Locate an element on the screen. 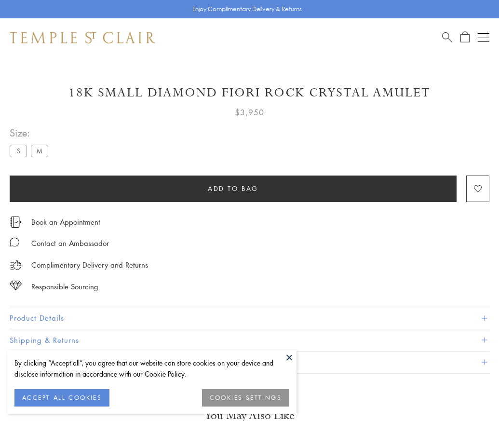 The image size is (499, 421). button: Product Details is located at coordinates (249, 318).